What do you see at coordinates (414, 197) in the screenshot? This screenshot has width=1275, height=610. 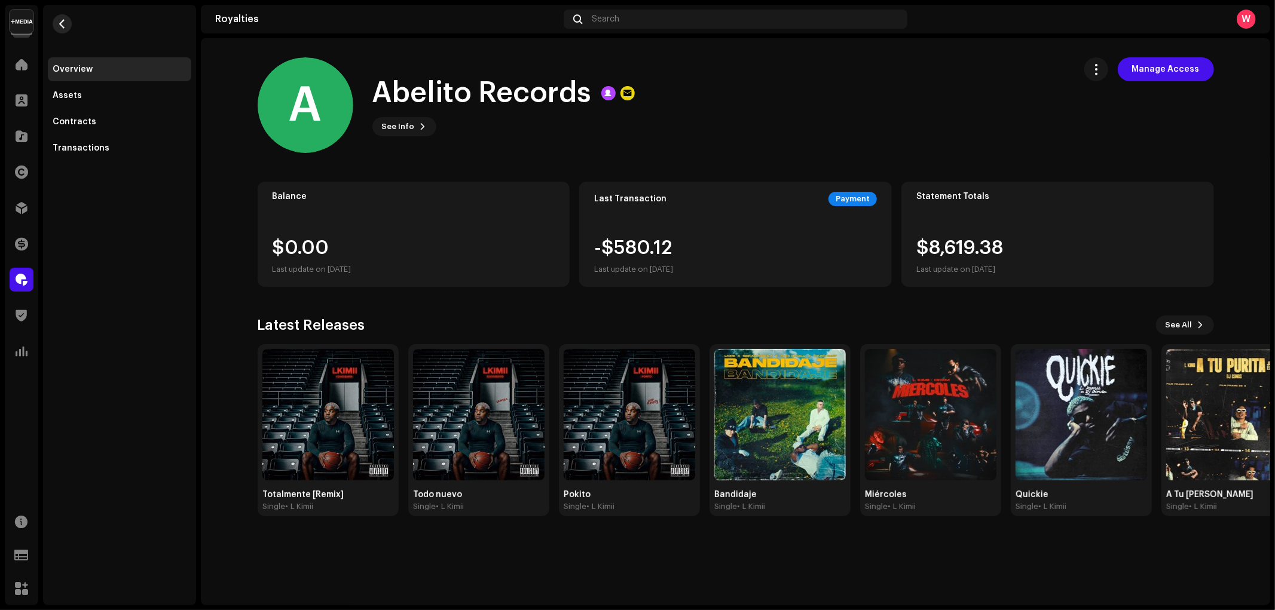 I see `div: Balance` at bounding box center [414, 197].